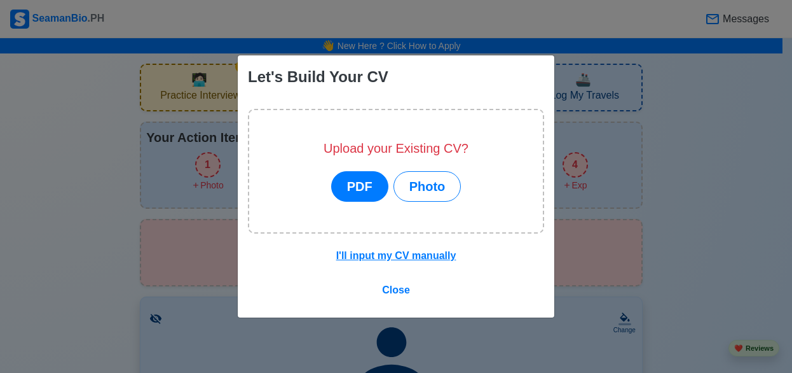  Describe the element at coordinates (396, 256) in the screenshot. I see `button: I'll input my CV manually` at that location.